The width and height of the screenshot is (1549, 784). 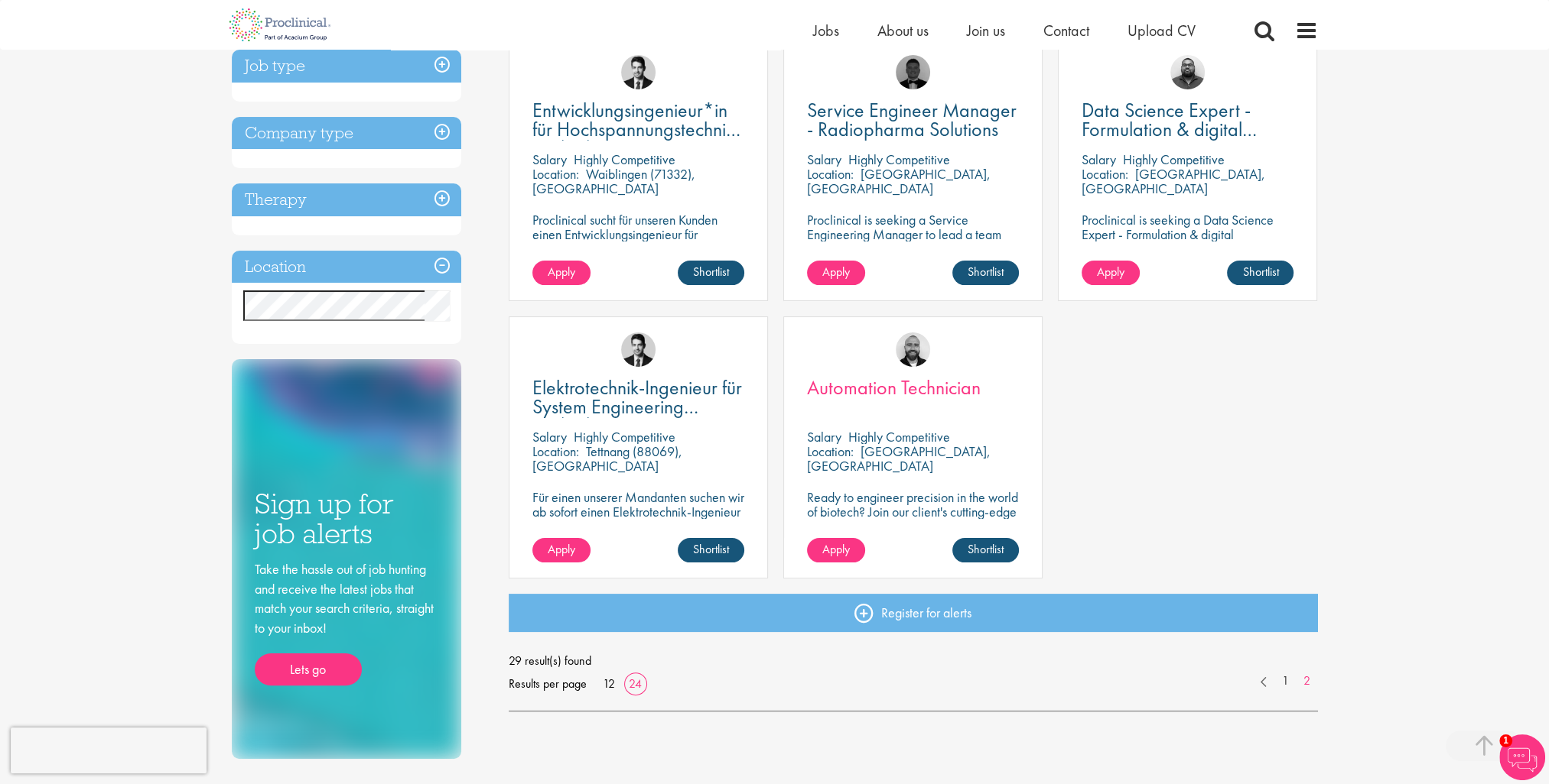 I want to click on a: Join us, so click(x=986, y=31).